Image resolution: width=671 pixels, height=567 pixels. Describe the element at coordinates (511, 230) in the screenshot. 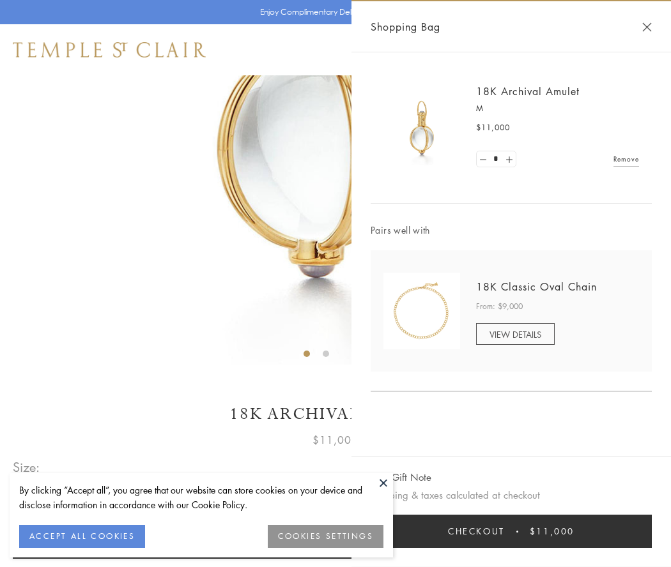

I see `span: Pairs well with` at that location.